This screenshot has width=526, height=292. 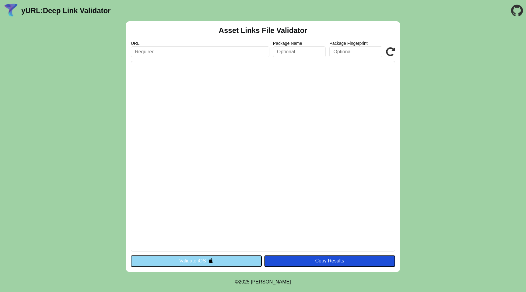 I want to click on button: Copy Results, so click(x=330, y=261).